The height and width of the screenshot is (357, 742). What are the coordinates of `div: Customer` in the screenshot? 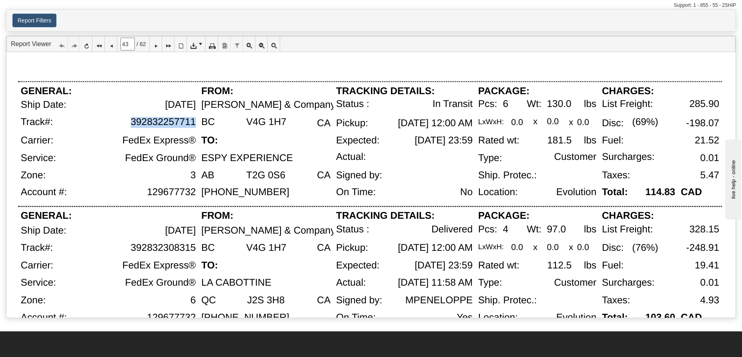 It's located at (575, 157).